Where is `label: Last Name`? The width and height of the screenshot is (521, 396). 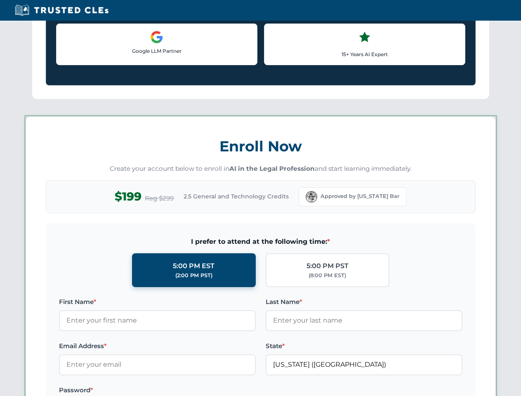 label: Last Name is located at coordinates (364, 302).